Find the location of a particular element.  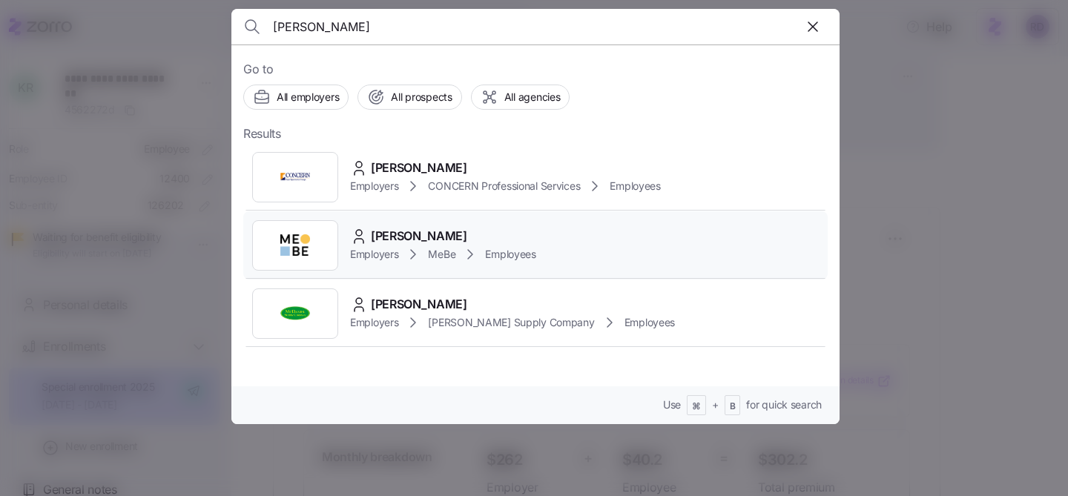

span: All employers is located at coordinates (308, 97).